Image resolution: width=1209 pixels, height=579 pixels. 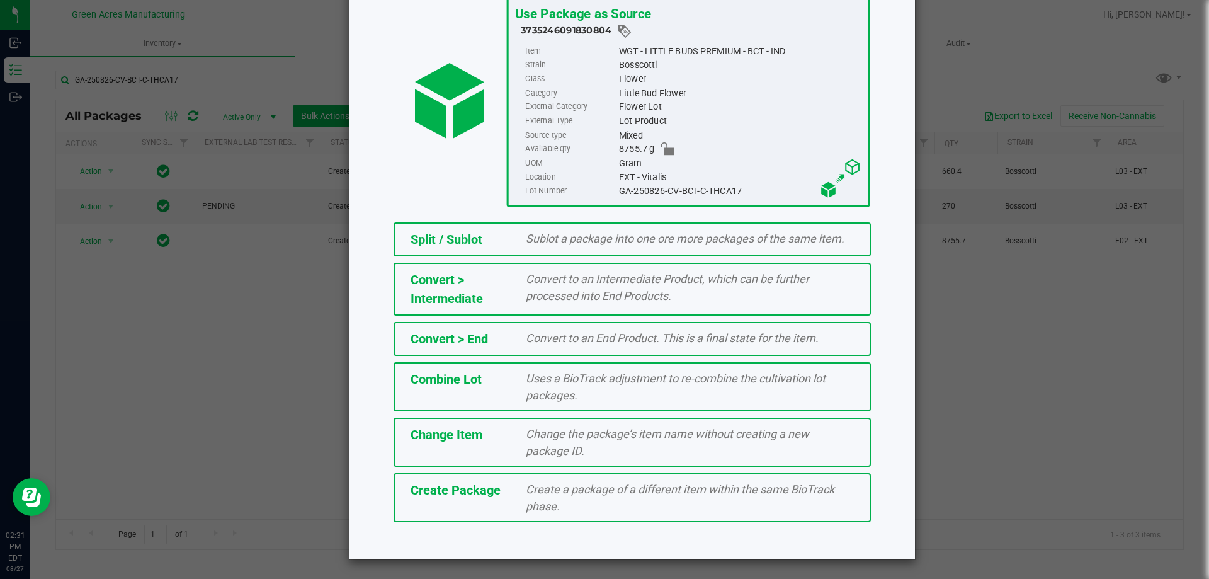 I want to click on span: Uses a BioTrack adjustment to re-combine the cultivation lot packages., so click(x=676, y=387).